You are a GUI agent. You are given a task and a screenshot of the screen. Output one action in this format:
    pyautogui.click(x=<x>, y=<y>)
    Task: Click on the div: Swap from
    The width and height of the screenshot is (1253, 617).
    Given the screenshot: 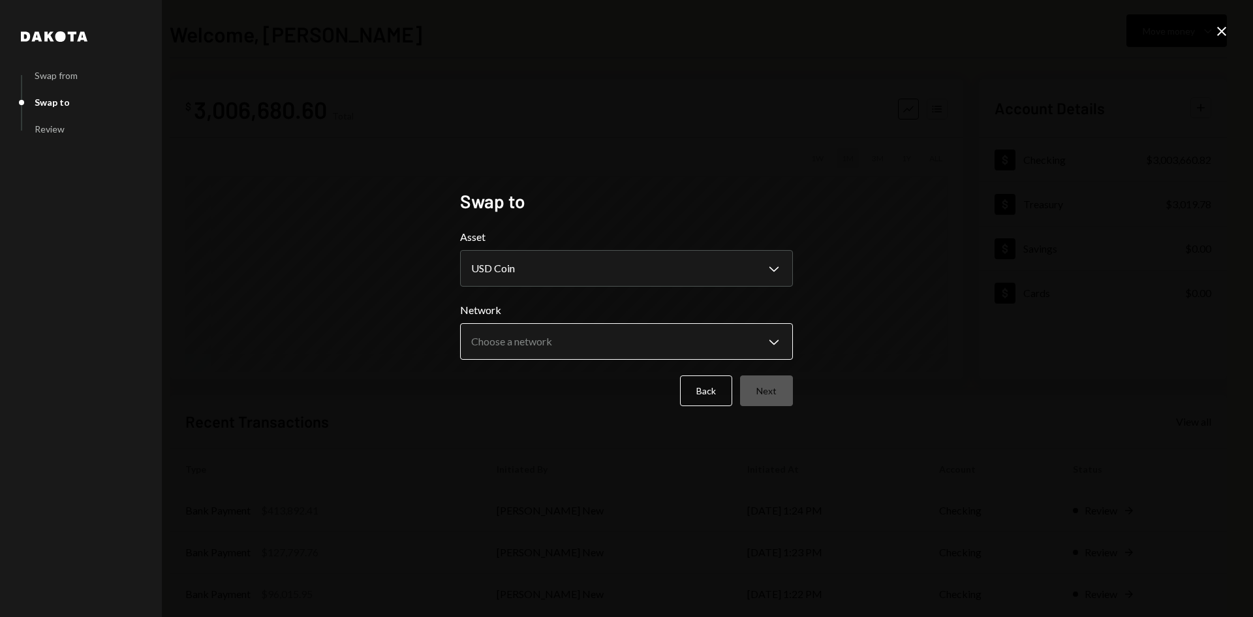 What is the action you would take?
    pyautogui.click(x=56, y=75)
    